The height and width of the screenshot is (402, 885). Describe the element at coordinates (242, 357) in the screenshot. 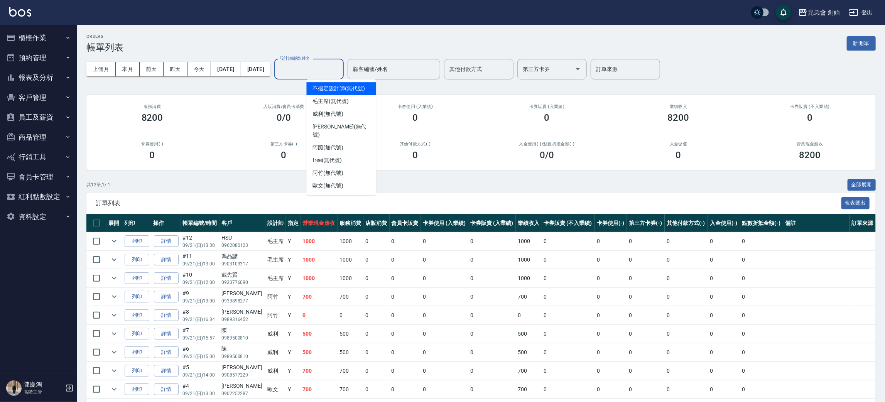

I see `p: 0989500810` at that location.